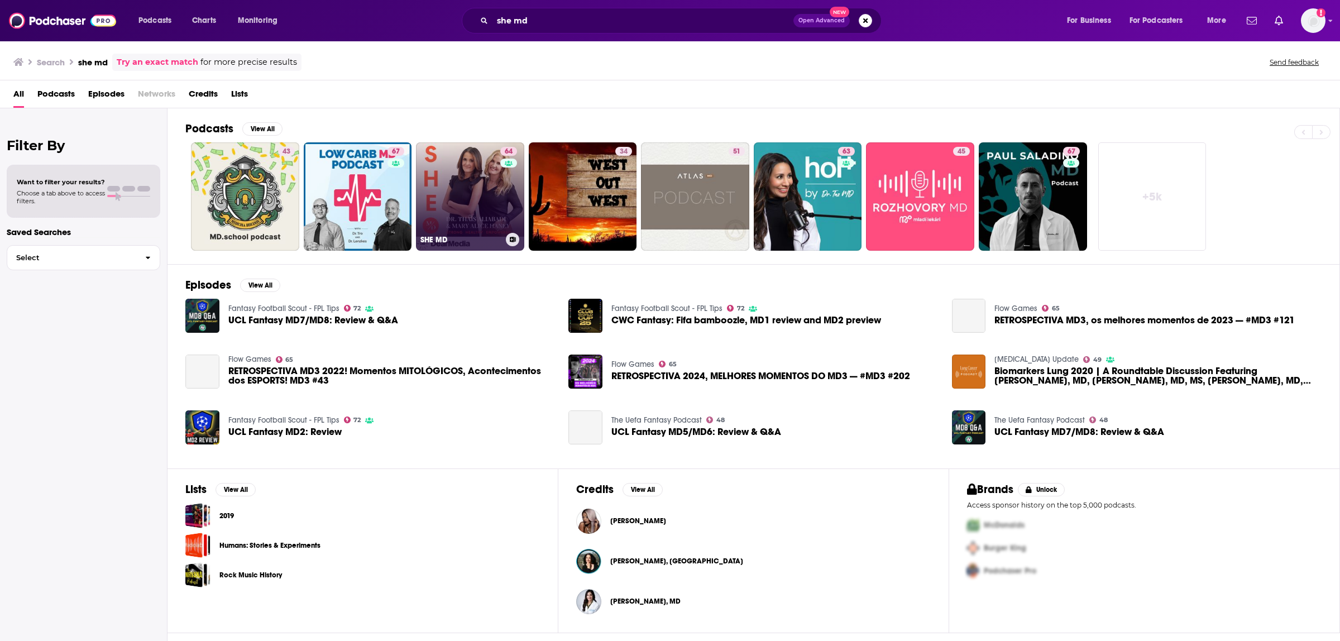 The width and height of the screenshot is (1340, 641). Describe the element at coordinates (61, 197) in the screenshot. I see `span: Choose a tab above to access filters.` at that location.